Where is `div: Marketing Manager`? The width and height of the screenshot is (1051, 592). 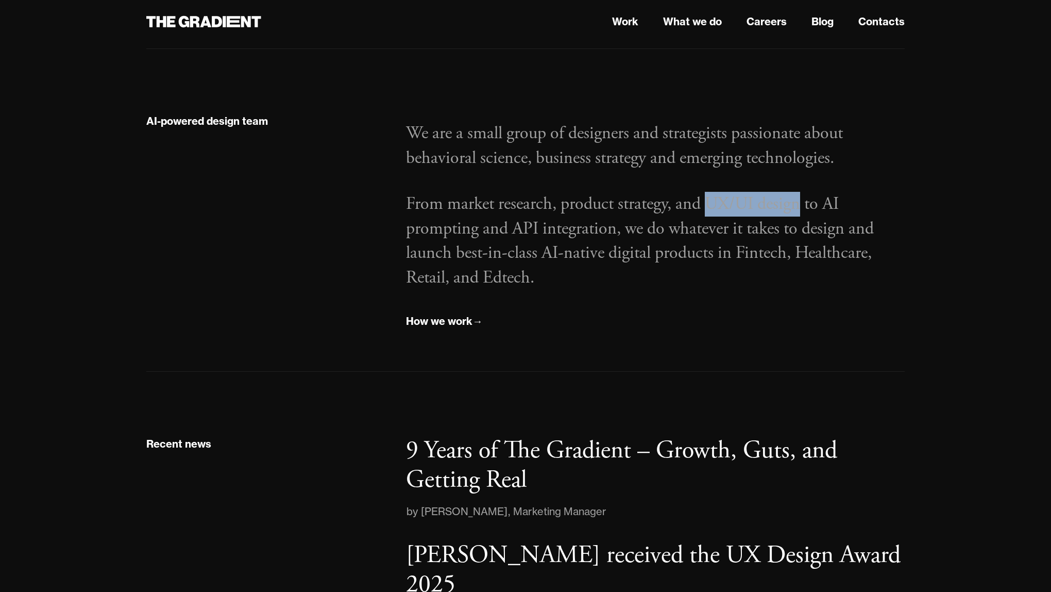 div: Marketing Manager is located at coordinates (560, 511).